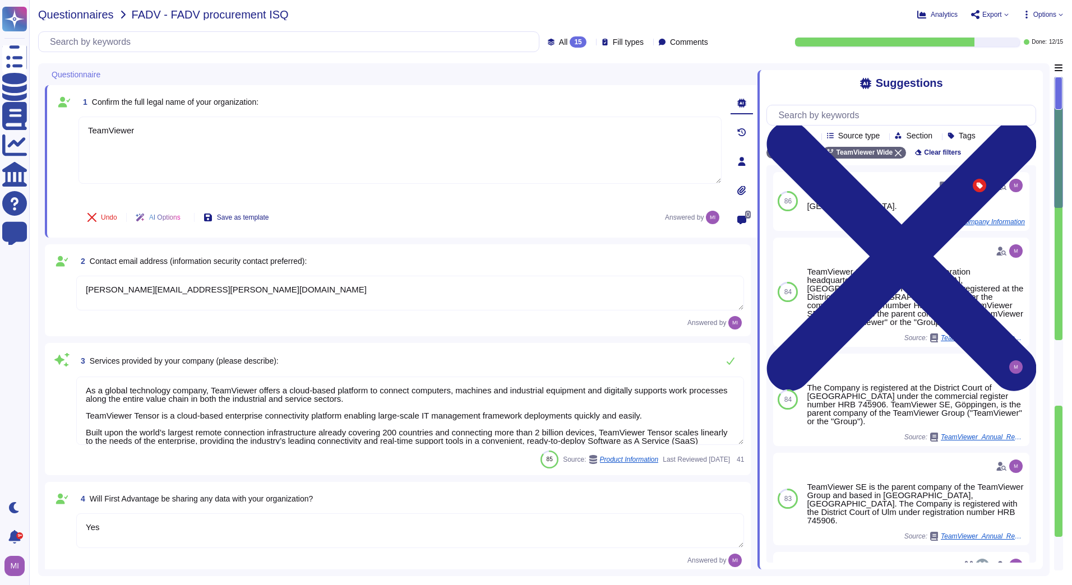 The height and width of the screenshot is (585, 1072). I want to click on span: 86, so click(788, 201).